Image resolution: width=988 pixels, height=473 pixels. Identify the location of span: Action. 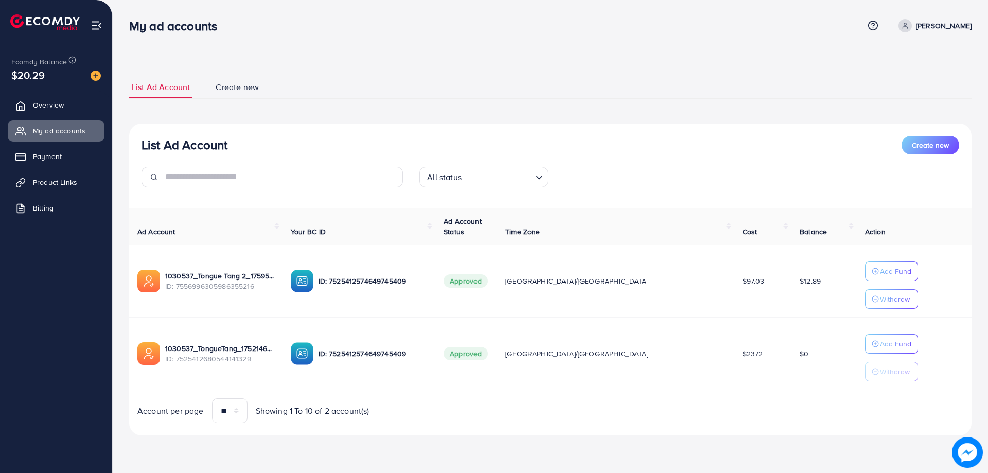
(875, 232).